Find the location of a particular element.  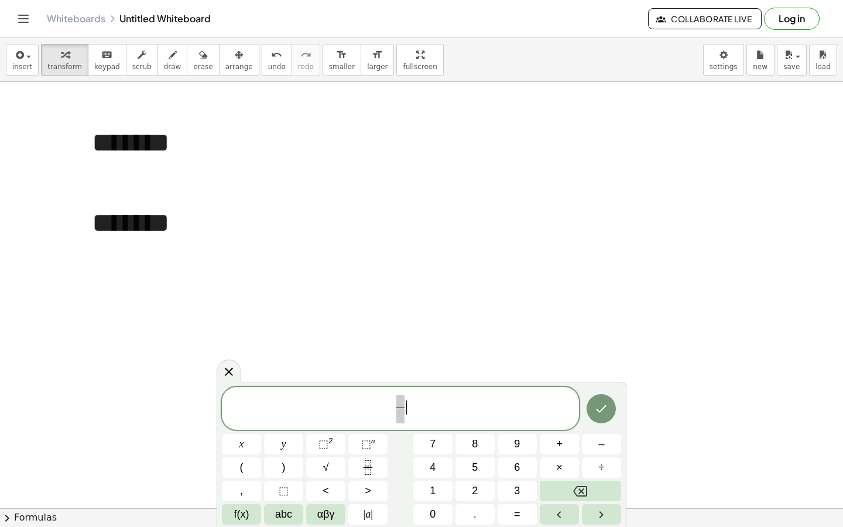

button: Superscript is located at coordinates (367, 444).